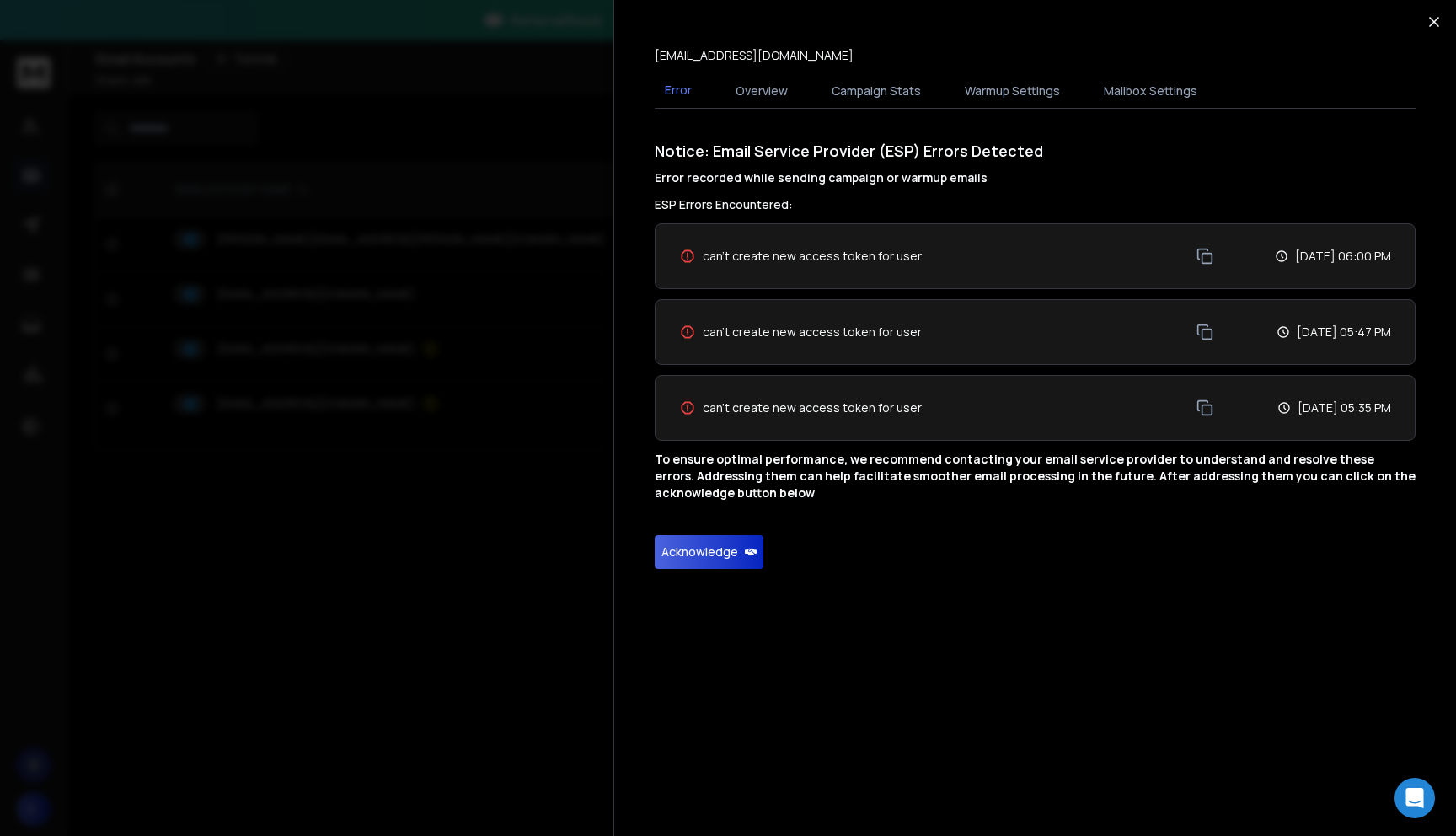 This screenshot has width=1456, height=836. I want to click on button: Acknowledge, so click(709, 552).